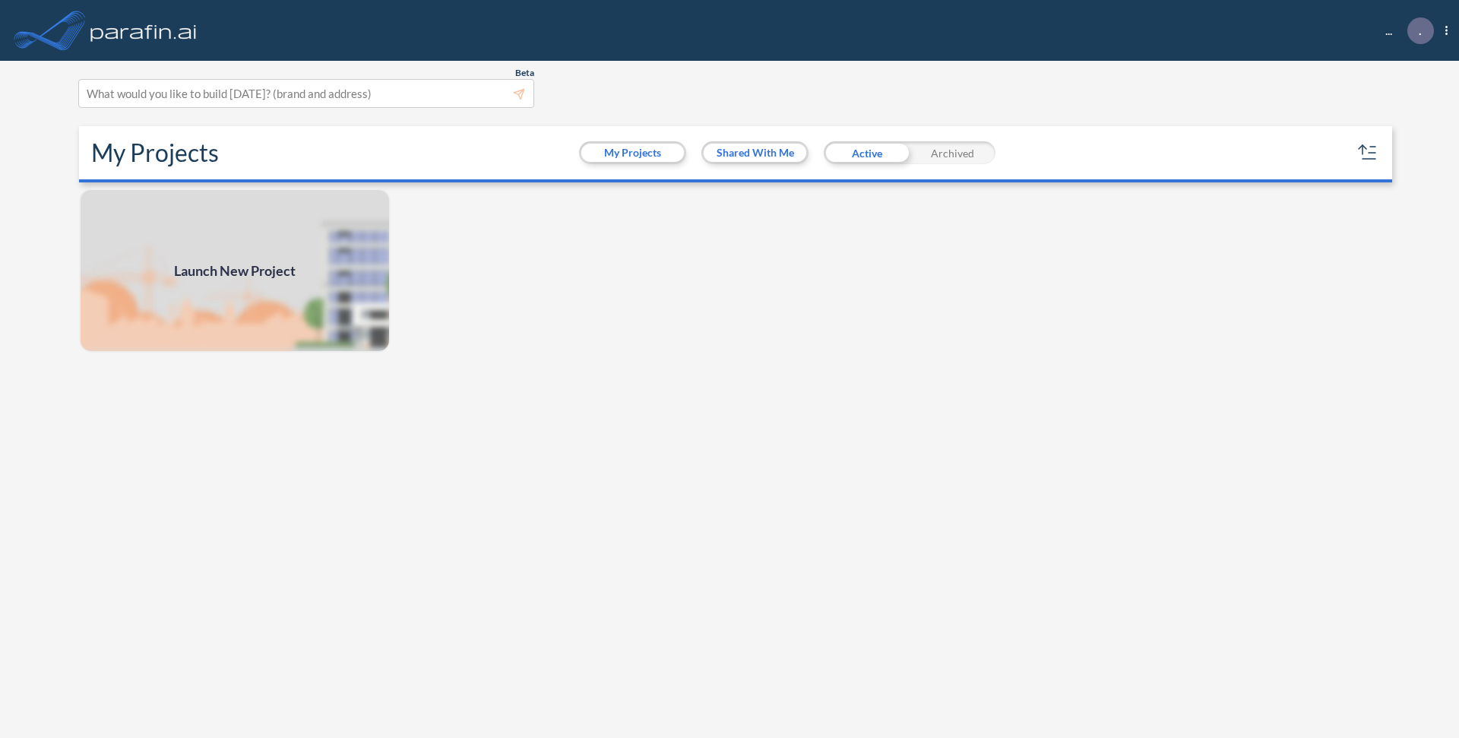 Image resolution: width=1459 pixels, height=738 pixels. Describe the element at coordinates (524, 73) in the screenshot. I see `span: Beta` at that location.